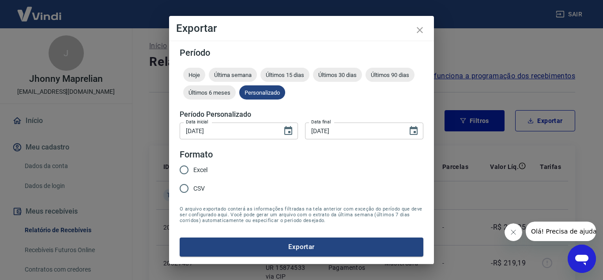 The height and width of the screenshot is (280, 603). Describe the element at coordinates (420, 30) in the screenshot. I see `button: close` at that location.